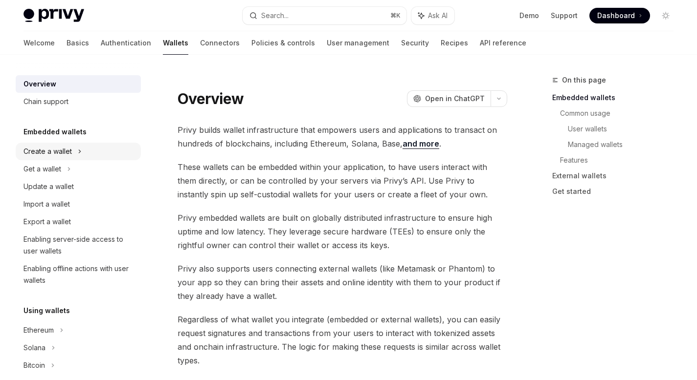  I want to click on div: Update a wallet, so click(48, 187).